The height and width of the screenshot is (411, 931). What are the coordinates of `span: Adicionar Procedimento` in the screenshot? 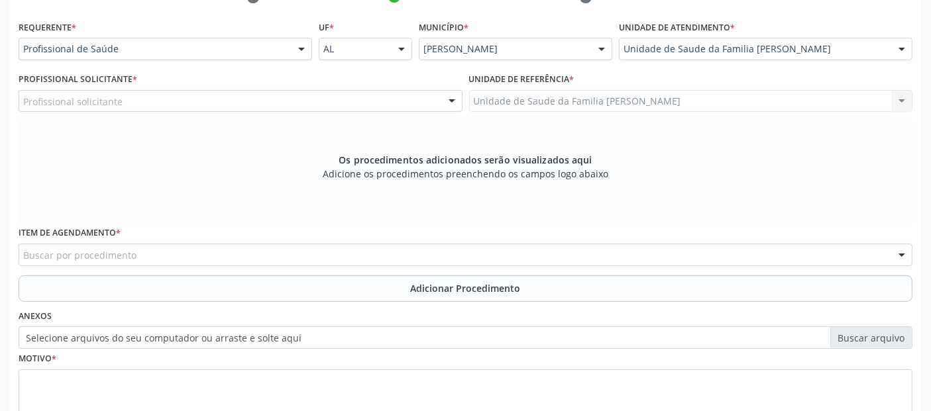 It's located at (466, 288).